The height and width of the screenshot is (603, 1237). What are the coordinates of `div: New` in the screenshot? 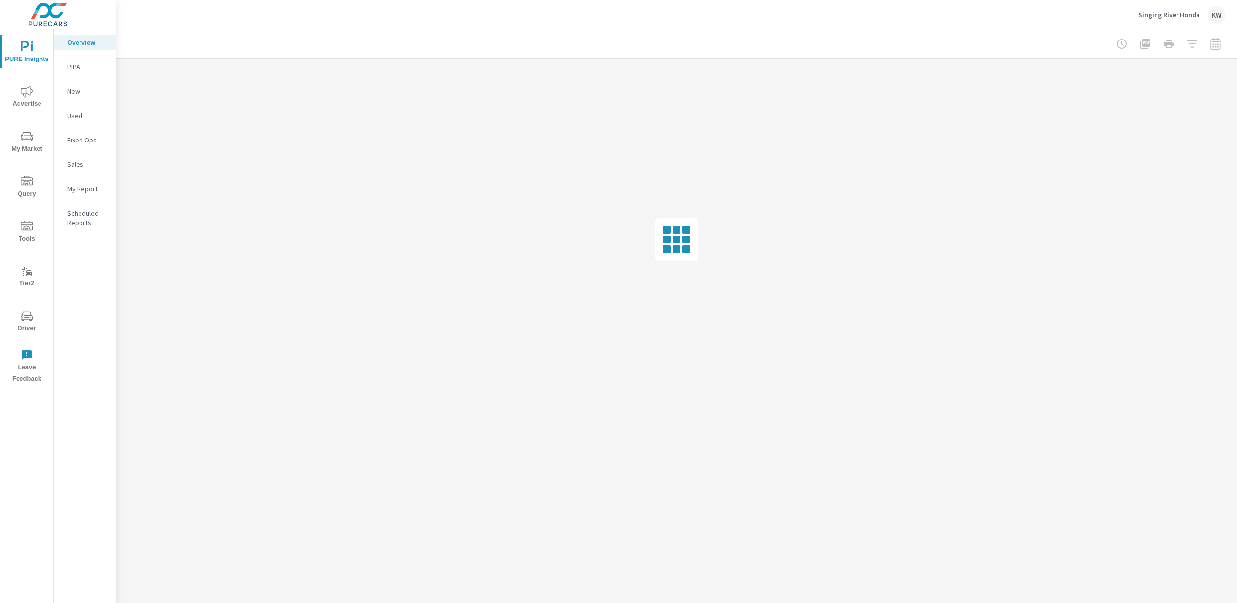 It's located at (84, 91).